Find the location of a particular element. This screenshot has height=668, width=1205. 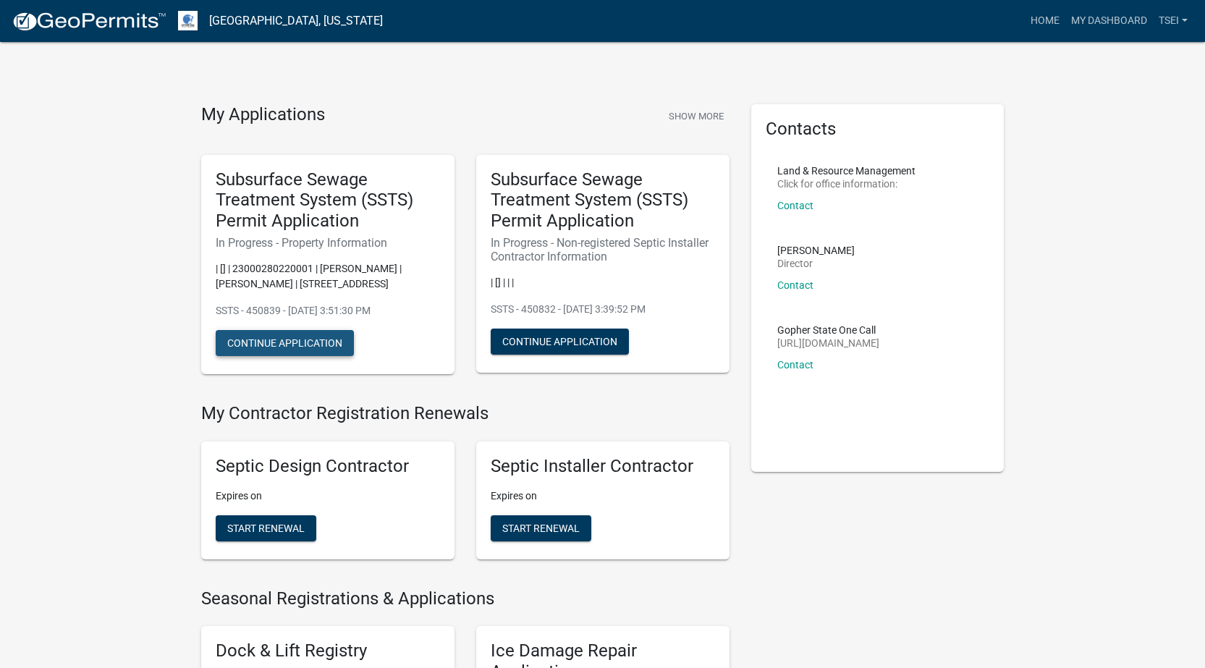

h5: Contacts is located at coordinates (878, 129).